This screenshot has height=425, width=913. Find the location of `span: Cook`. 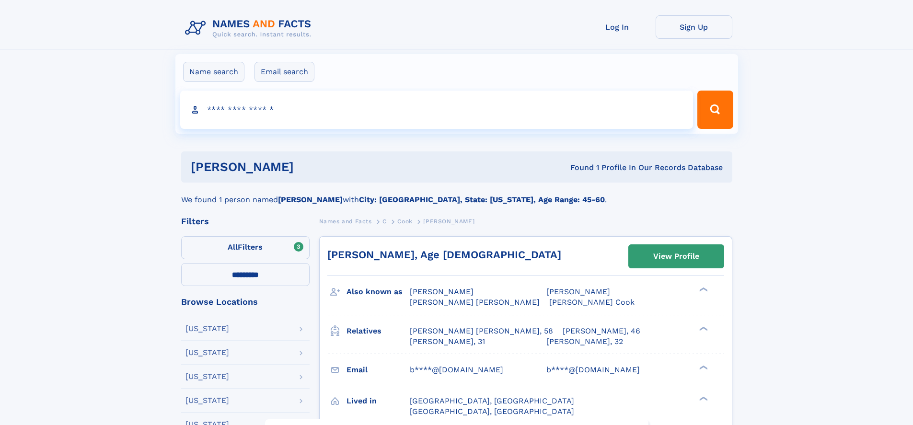

span: Cook is located at coordinates (404, 221).